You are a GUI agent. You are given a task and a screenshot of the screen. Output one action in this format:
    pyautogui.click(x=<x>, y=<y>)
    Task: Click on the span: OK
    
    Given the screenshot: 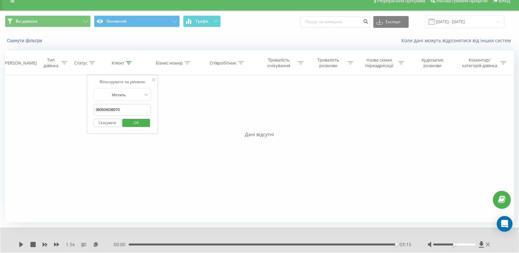 What is the action you would take?
    pyautogui.click(x=136, y=123)
    